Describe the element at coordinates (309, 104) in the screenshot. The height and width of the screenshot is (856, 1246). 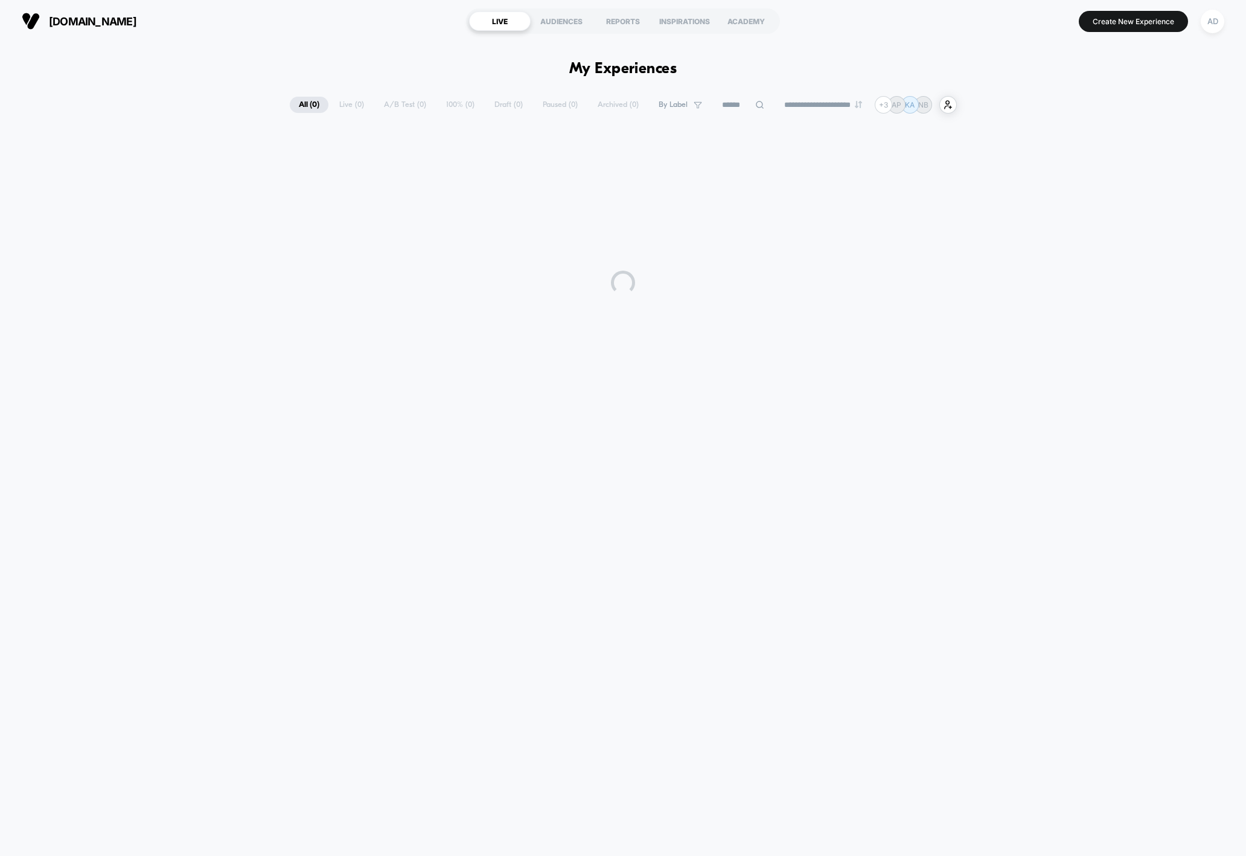
I see `span: All ( 0 )` at that location.